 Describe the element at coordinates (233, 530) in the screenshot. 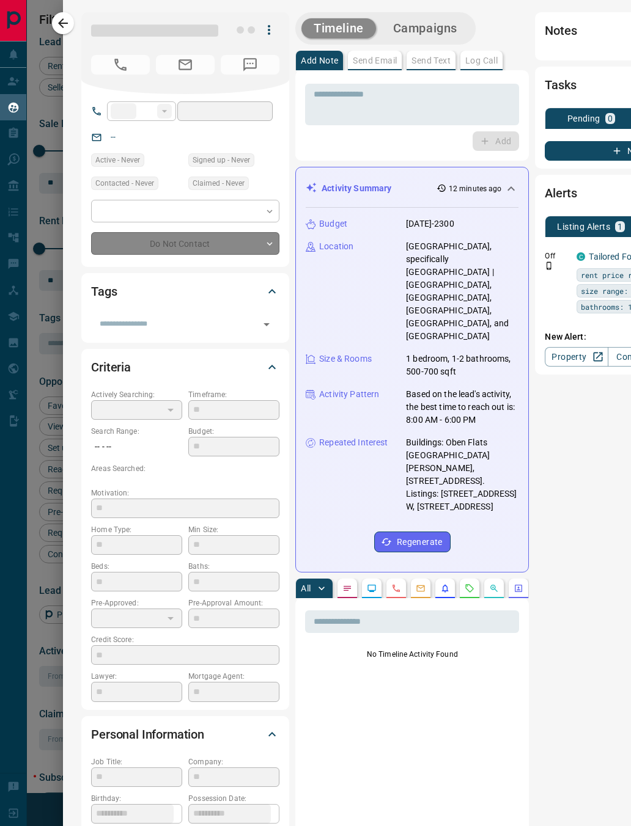

I see `p: Min Size:` at that location.